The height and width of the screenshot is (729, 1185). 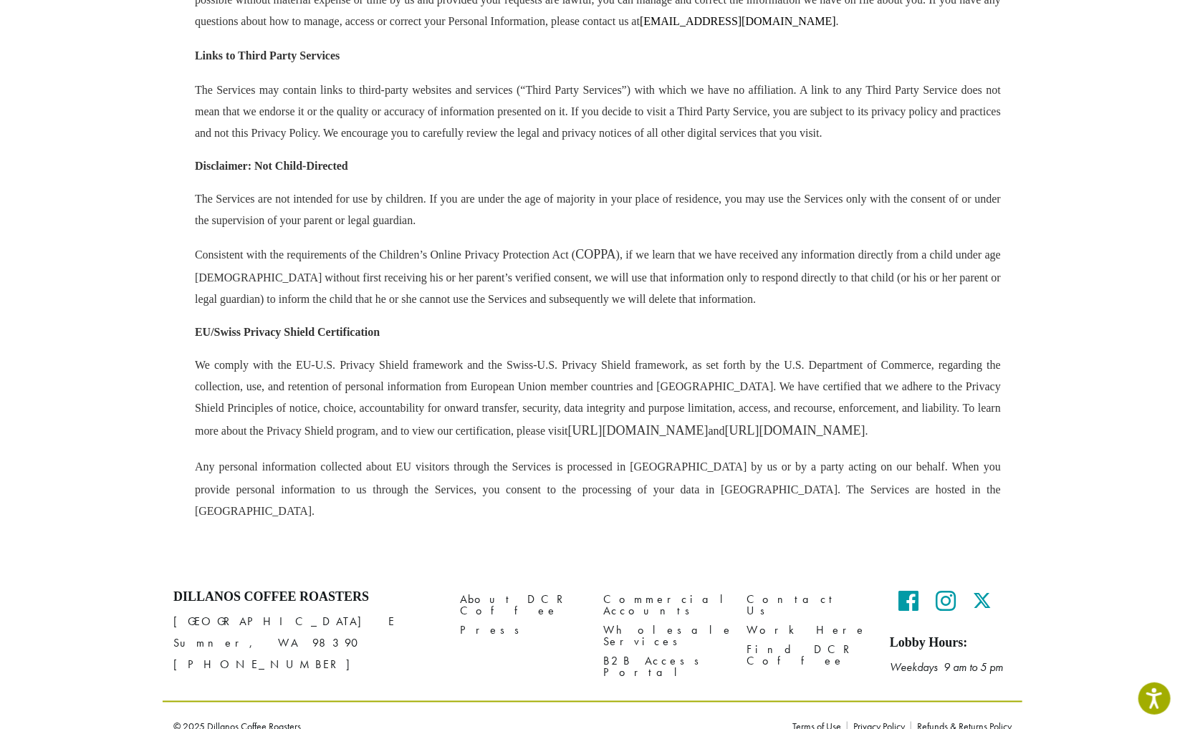 I want to click on span: COPPA, so click(x=595, y=254).